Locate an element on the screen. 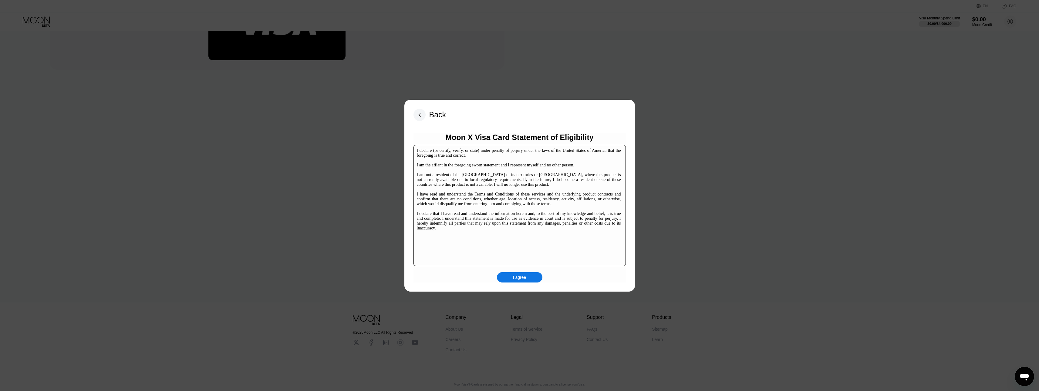 This screenshot has width=1039, height=391. div: Moon X Visa Card Statement of Eligibility is located at coordinates (519, 137).